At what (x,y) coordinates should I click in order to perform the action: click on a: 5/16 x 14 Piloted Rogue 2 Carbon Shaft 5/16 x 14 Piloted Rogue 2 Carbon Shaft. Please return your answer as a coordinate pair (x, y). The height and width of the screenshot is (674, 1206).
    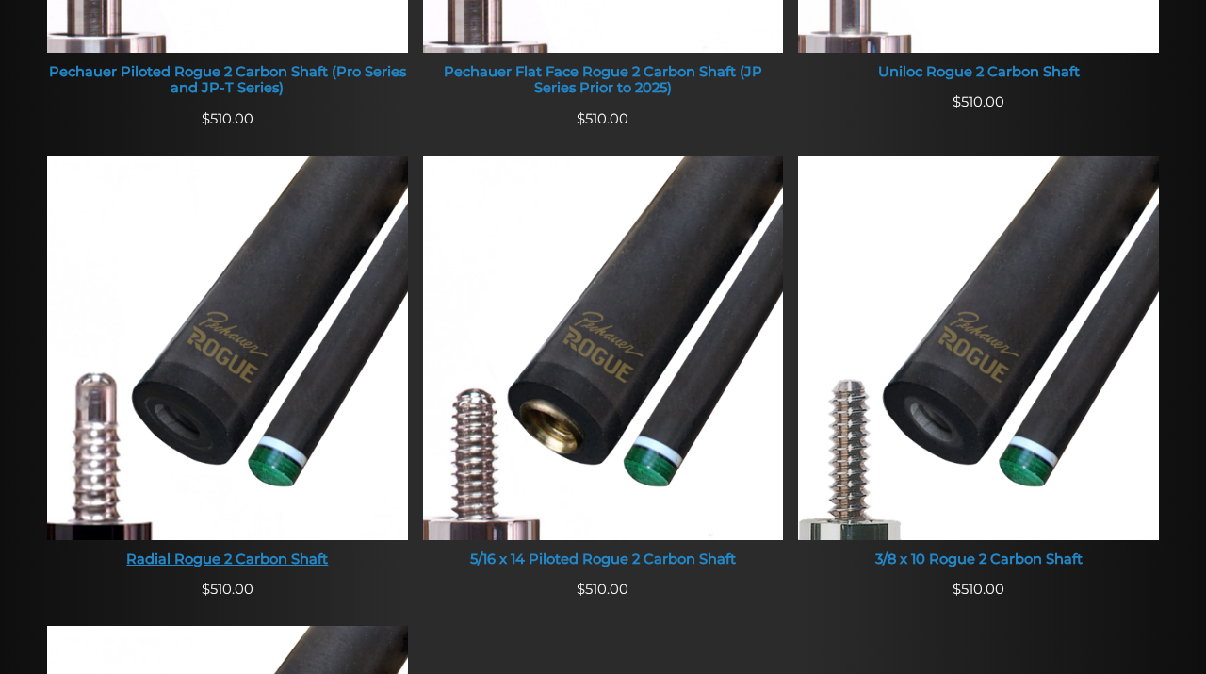
    Looking at the image, I should click on (603, 366).